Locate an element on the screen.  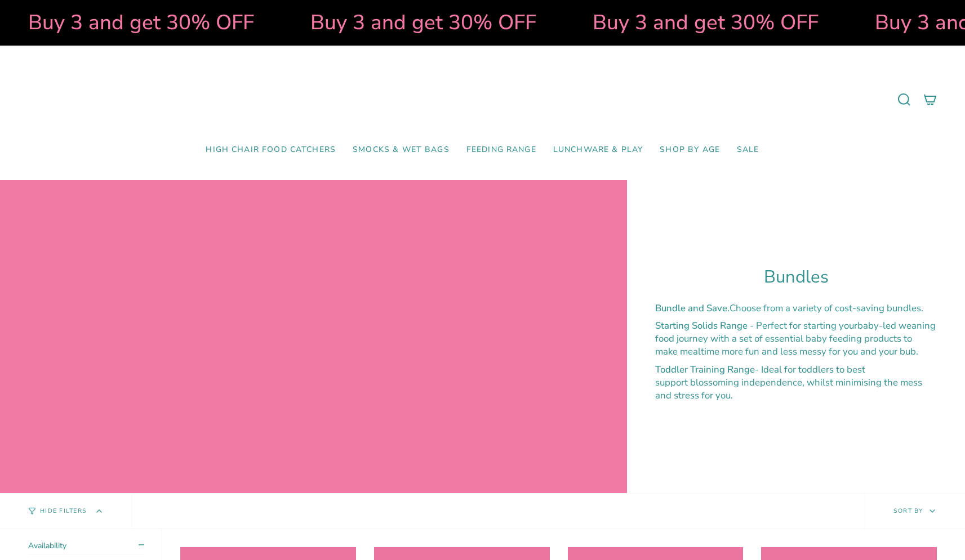
p: - Ideal for toddlers to best support blossoming independence, whilst minimising the mess and stre... is located at coordinates (796, 382).